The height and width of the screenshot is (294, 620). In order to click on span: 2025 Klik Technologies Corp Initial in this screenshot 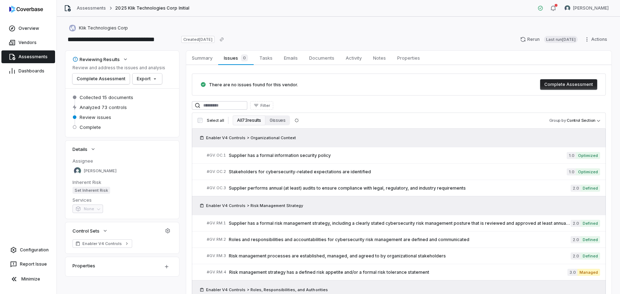, I will do `click(152, 8)`.